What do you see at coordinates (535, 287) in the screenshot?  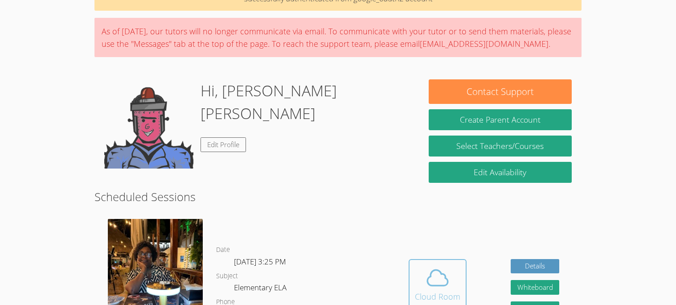 I see `button: Whiteboard` at bounding box center [535, 287].